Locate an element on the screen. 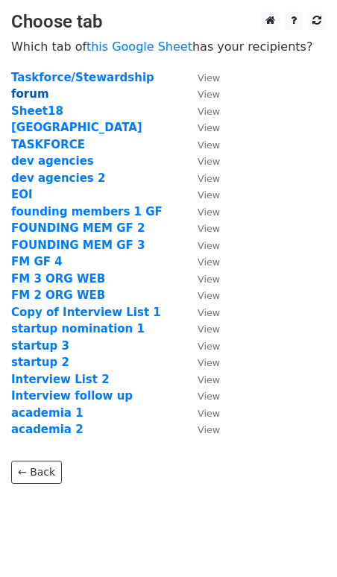  a: Interview List 2 is located at coordinates (60, 379).